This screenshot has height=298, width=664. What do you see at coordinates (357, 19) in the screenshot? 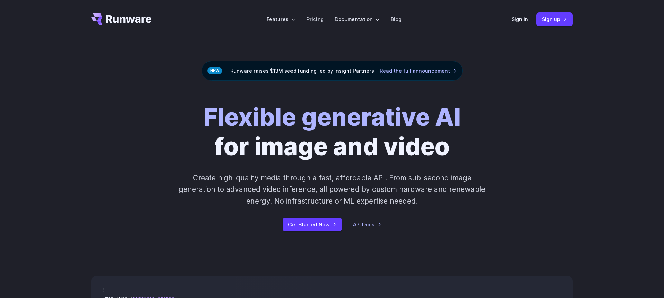
I see `label: Documentation` at bounding box center [357, 19].